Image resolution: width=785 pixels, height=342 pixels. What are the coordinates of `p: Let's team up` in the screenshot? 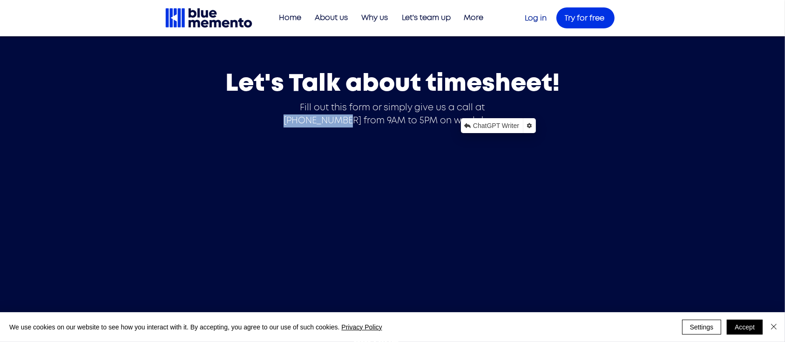 It's located at (426, 18).